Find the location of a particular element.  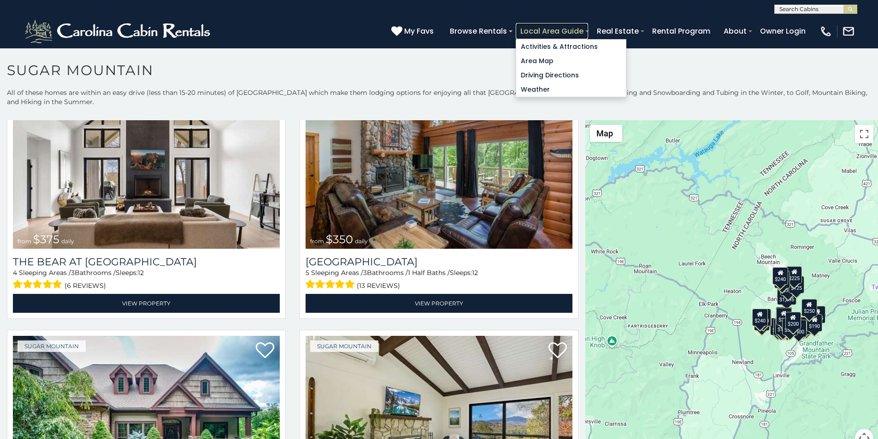

div: $350 is located at coordinates (790, 327).